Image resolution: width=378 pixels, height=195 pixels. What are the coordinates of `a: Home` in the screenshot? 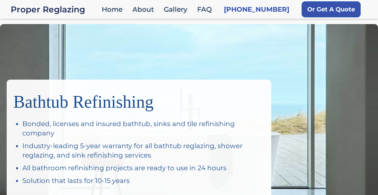 It's located at (114, 9).